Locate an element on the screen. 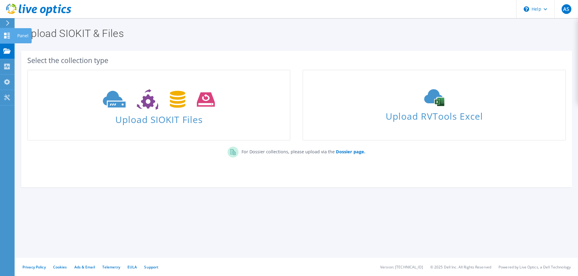 The height and width of the screenshot is (276, 578). span: Upload RVTools Excel is located at coordinates (434, 115).